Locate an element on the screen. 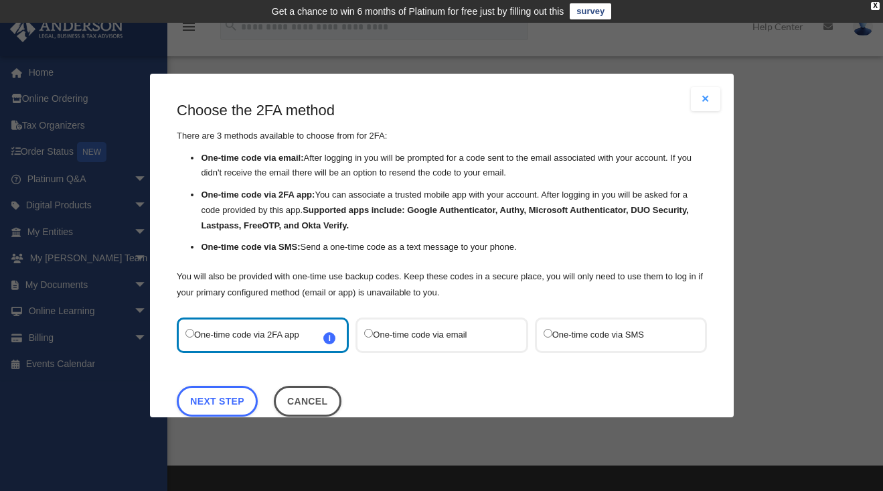 The image size is (883, 491). strong: One-time code via SMS: is located at coordinates (250, 246).